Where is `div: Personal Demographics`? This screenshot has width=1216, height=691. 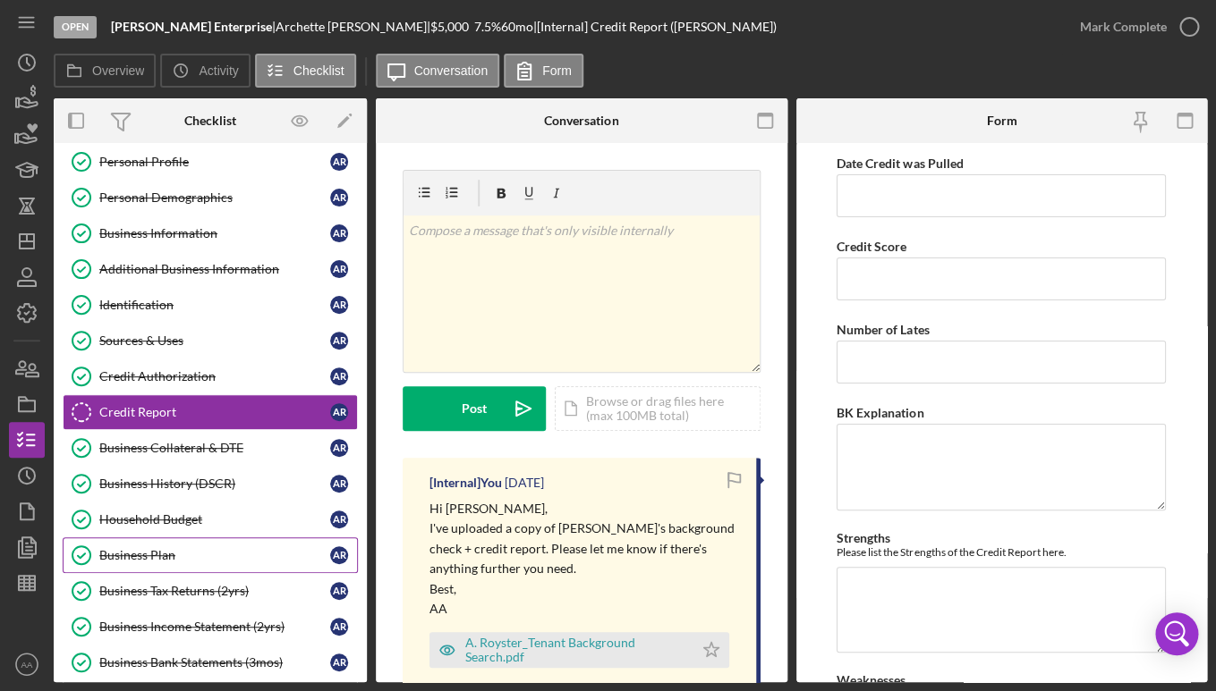
div: Personal Demographics is located at coordinates (215, 198).